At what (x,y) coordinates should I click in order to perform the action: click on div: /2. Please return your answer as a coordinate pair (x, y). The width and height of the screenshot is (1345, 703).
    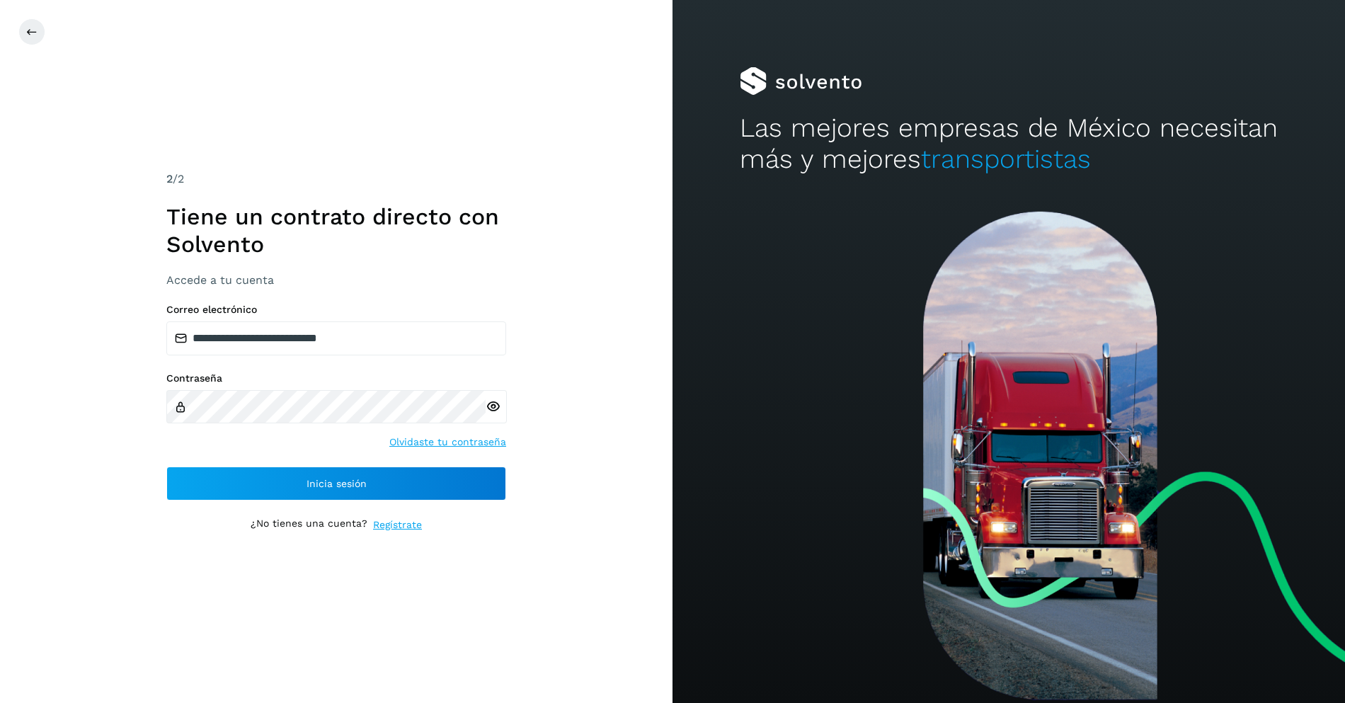
    Looking at the image, I should click on (336, 179).